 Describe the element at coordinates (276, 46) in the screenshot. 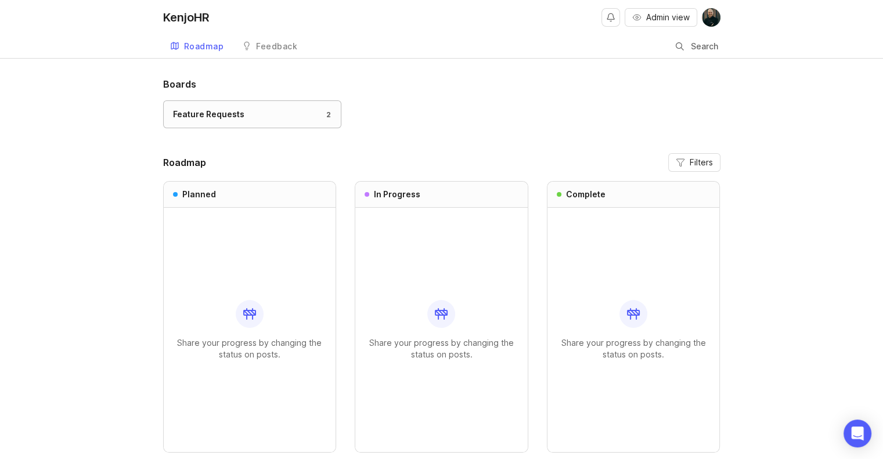

I see `div: Feedback` at that location.